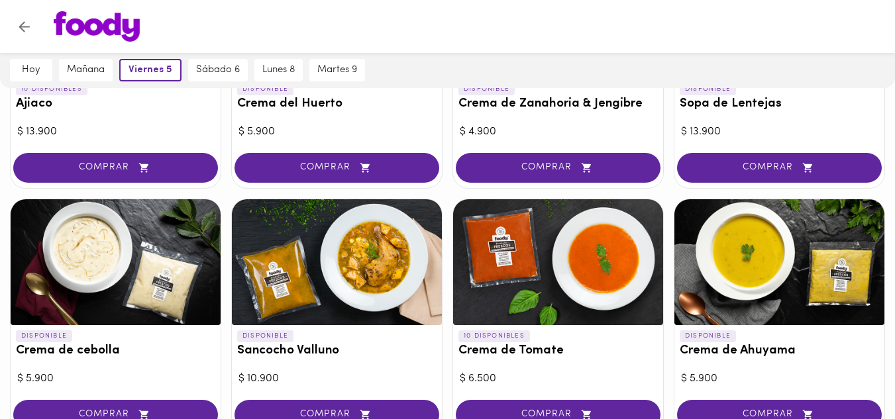 The width and height of the screenshot is (895, 419). Describe the element at coordinates (115, 262) in the screenshot. I see `div: Crema de cebolla` at that location.